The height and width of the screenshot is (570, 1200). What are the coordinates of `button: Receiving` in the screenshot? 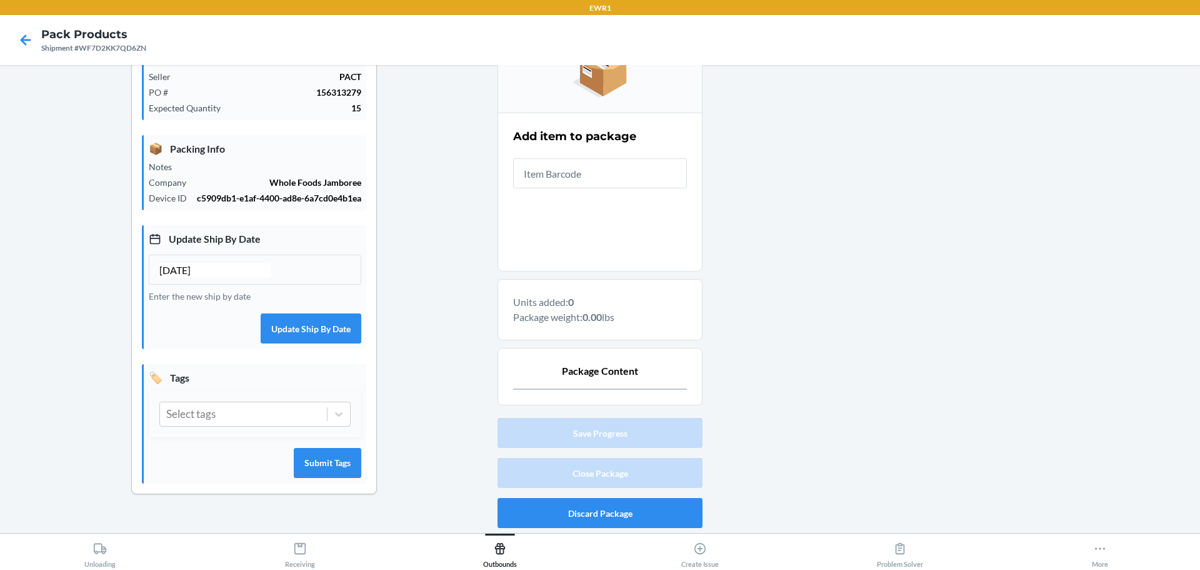 It's located at (300, 550).